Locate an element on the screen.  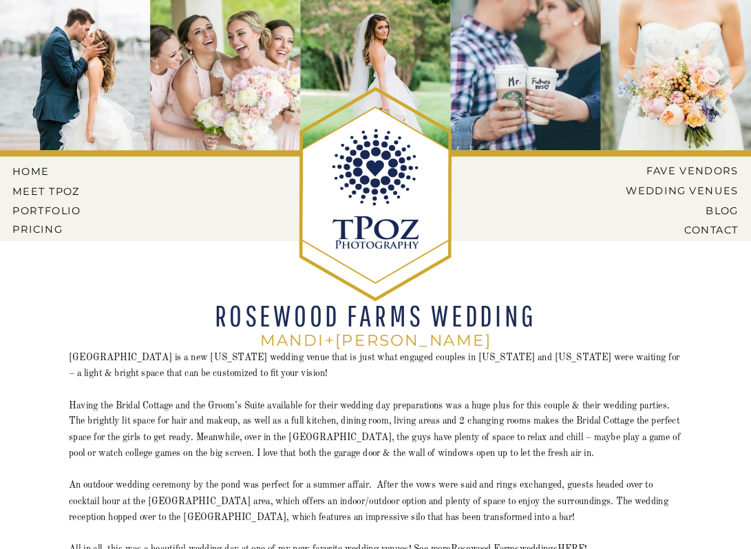
a: MEET tPoz is located at coordinates (46, 191).